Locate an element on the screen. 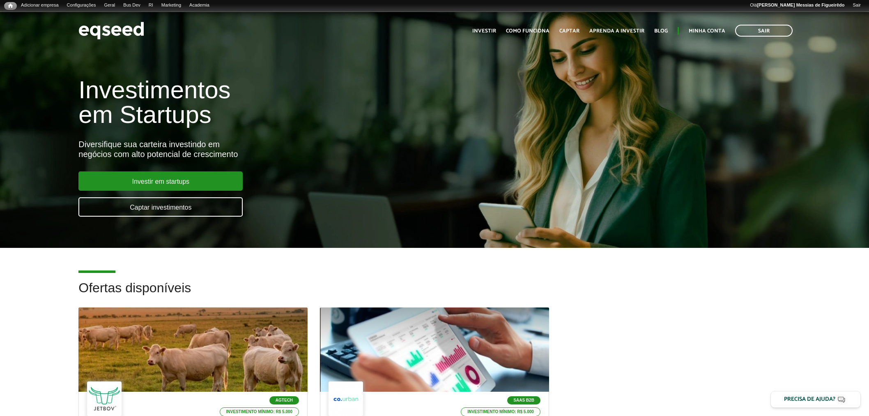 This screenshot has height=416, width=869. a: Investir em startups is located at coordinates (161, 181).